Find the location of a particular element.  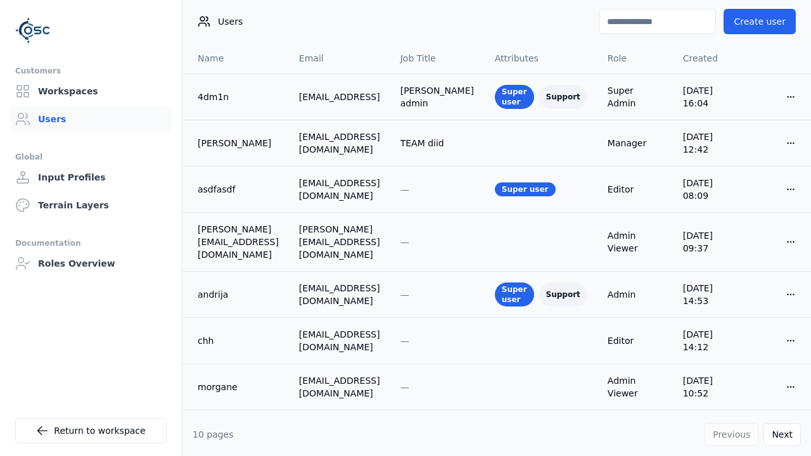

div: 4dm1n is located at coordinates (238, 97).